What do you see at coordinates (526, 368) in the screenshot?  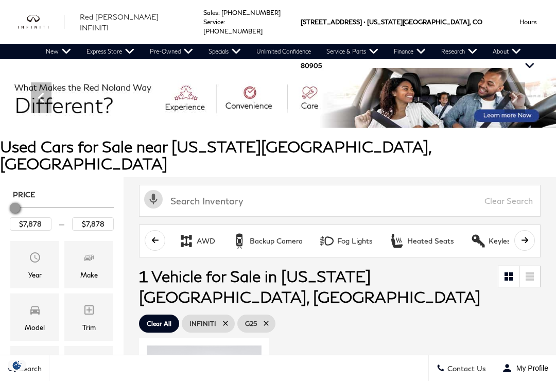 I see `button: Open user profile menu` at bounding box center [526, 368].